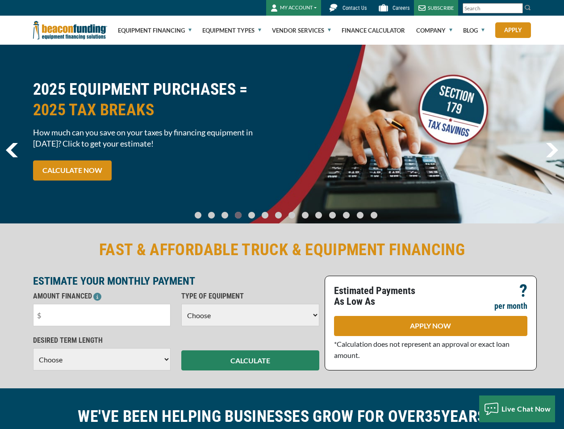 The height and width of the screenshot is (429, 564). Describe the element at coordinates (319, 215) in the screenshot. I see `a: Go To Slide 9` at that location.